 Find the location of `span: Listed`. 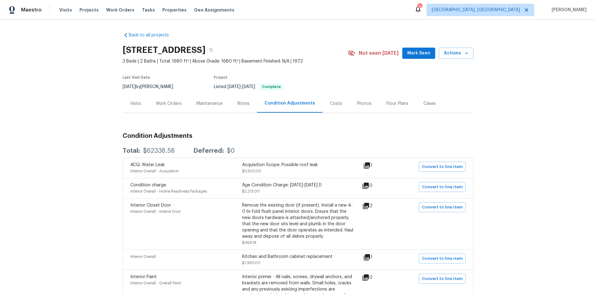

span: Listed is located at coordinates (249, 87).